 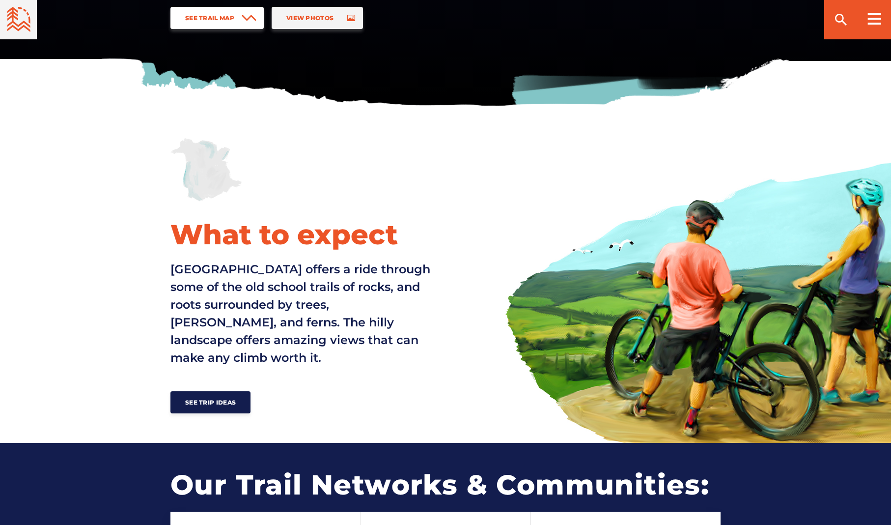 I want to click on ion-icon: search, so click(x=841, y=20).